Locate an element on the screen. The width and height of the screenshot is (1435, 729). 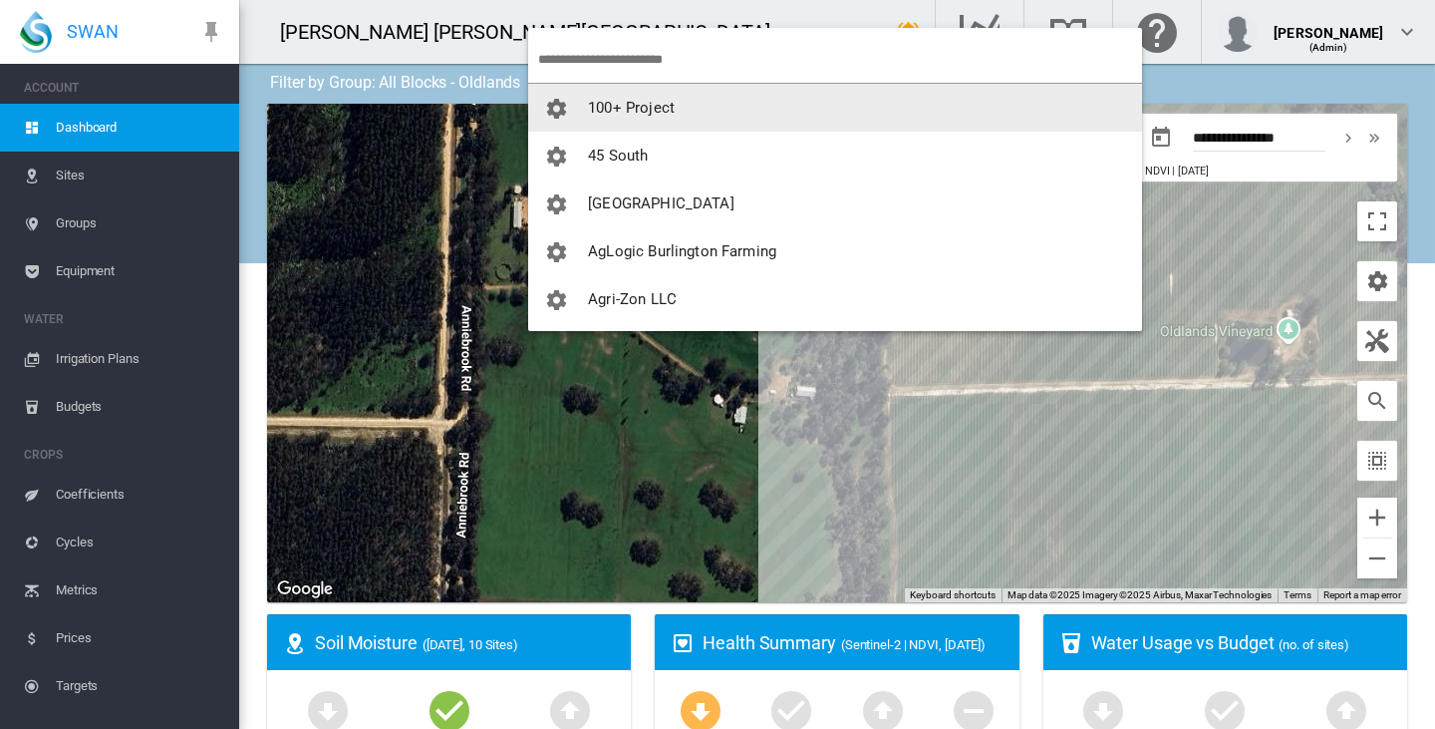
button: You have 'Admin' permissions to 45 South is located at coordinates (835, 155).